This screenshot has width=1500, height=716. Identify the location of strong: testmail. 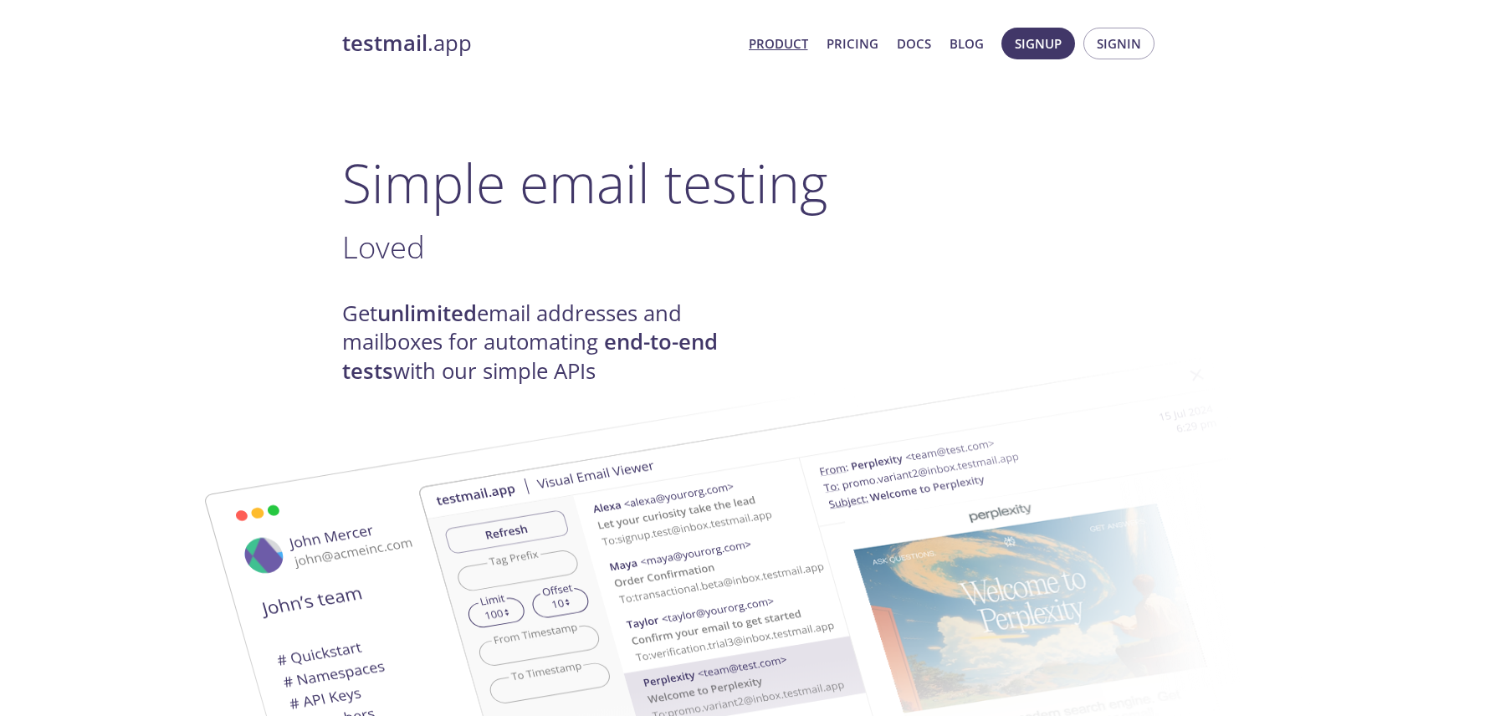
(385, 43).